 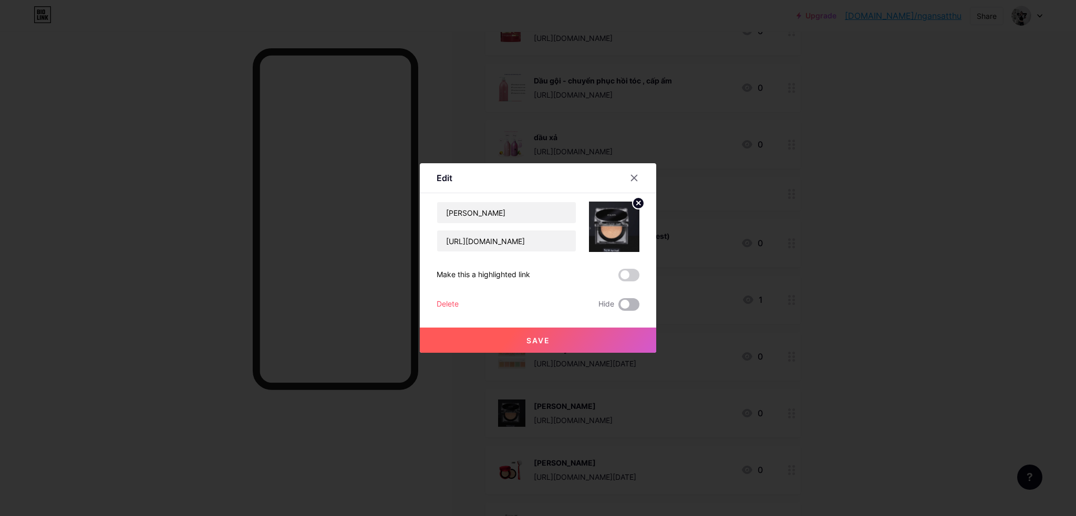 What do you see at coordinates (444, 178) in the screenshot?
I see `div: Edit` at bounding box center [444, 178].